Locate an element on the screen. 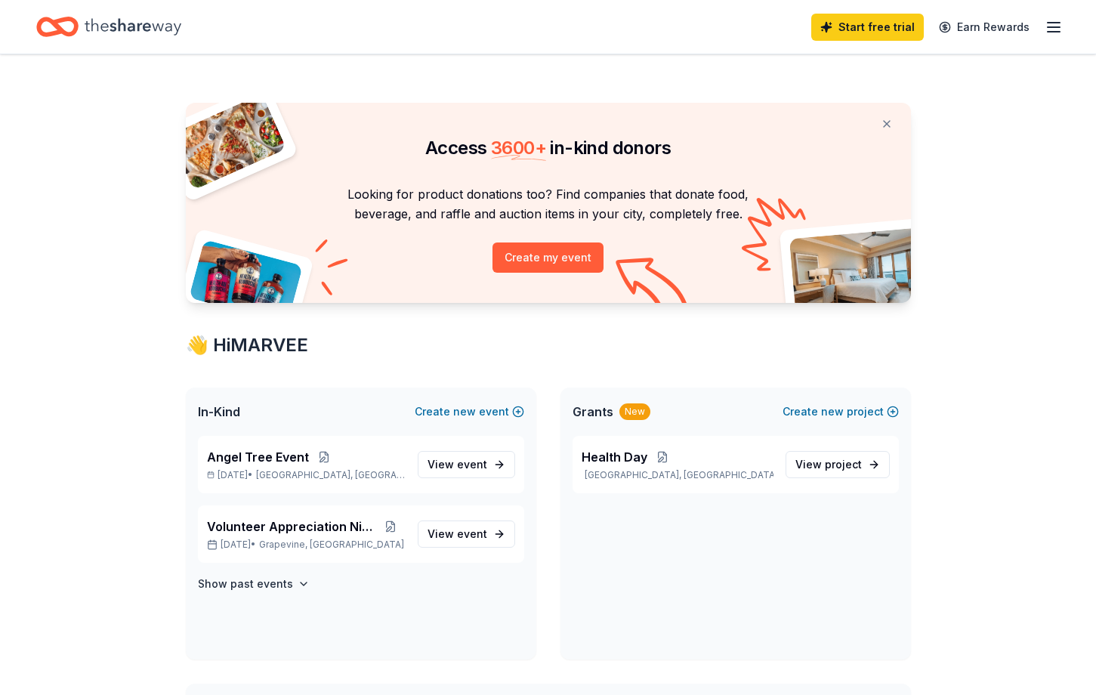 The height and width of the screenshot is (695, 1096). span: Access in-kind donors is located at coordinates (547, 147).